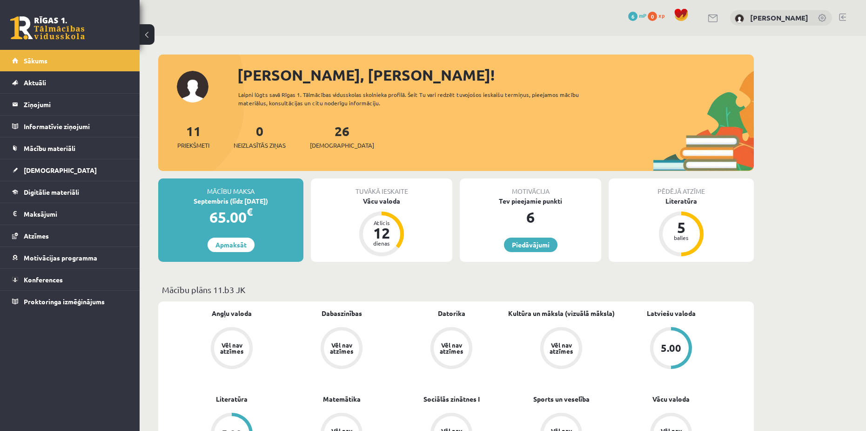  What do you see at coordinates (51, 192) in the screenshot?
I see `span: Digitālie materiāli` at bounding box center [51, 192].